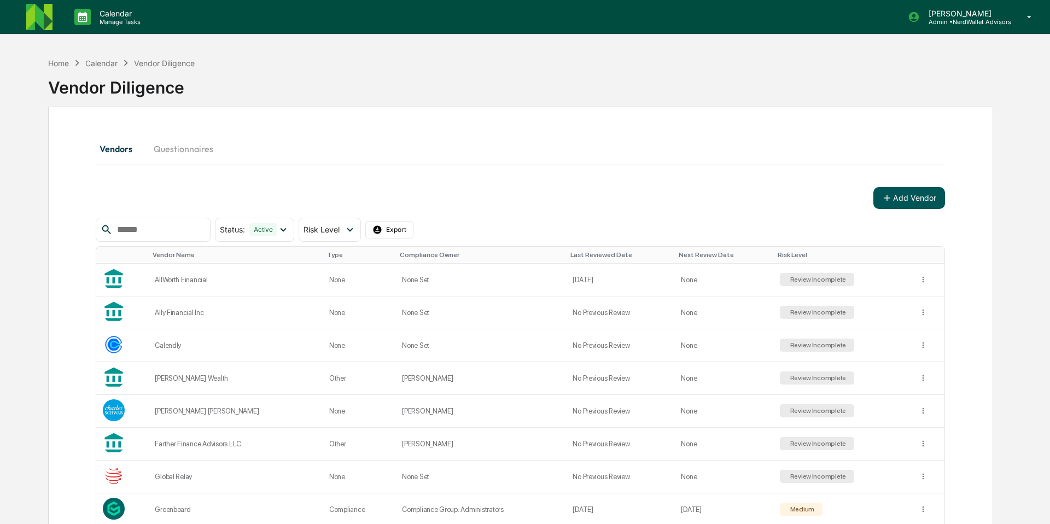  Describe the element at coordinates (235, 444) in the screenshot. I see `div: Farther Finance Advisors LLC` at that location.